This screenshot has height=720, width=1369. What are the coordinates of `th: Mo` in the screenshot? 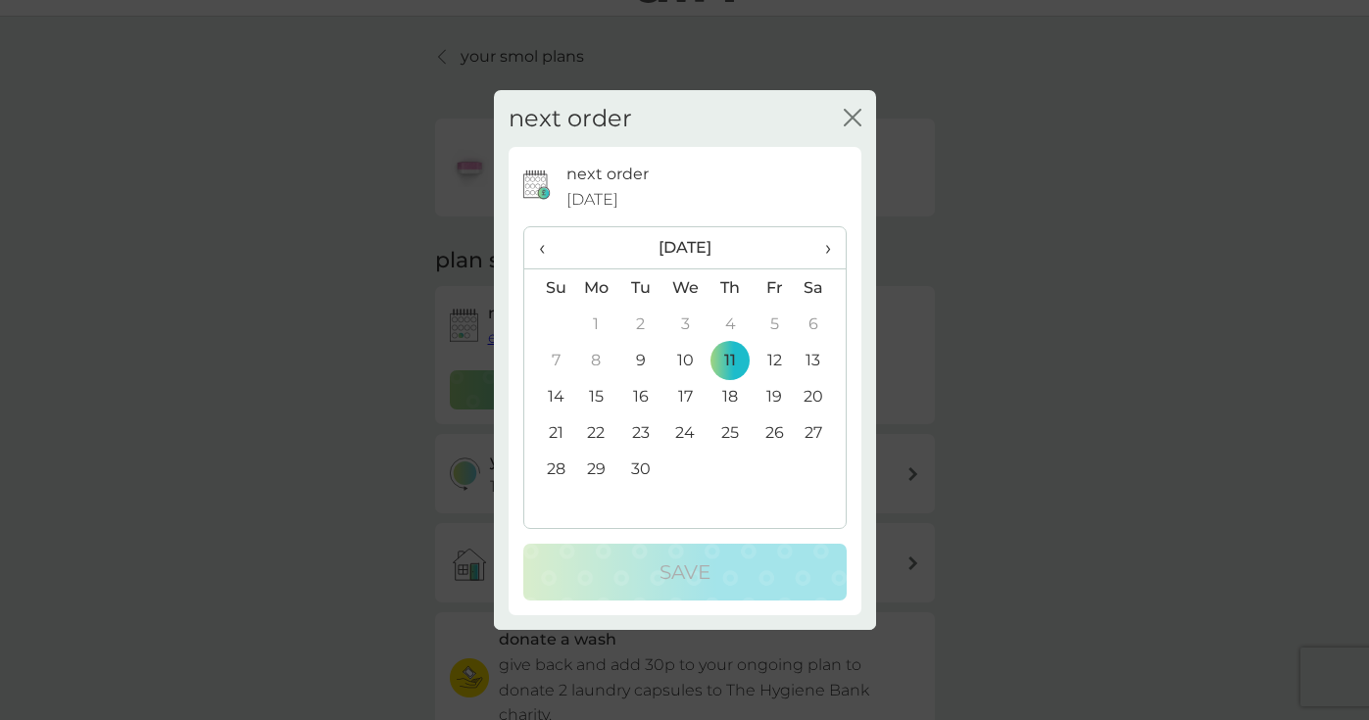 It's located at (597, 288).